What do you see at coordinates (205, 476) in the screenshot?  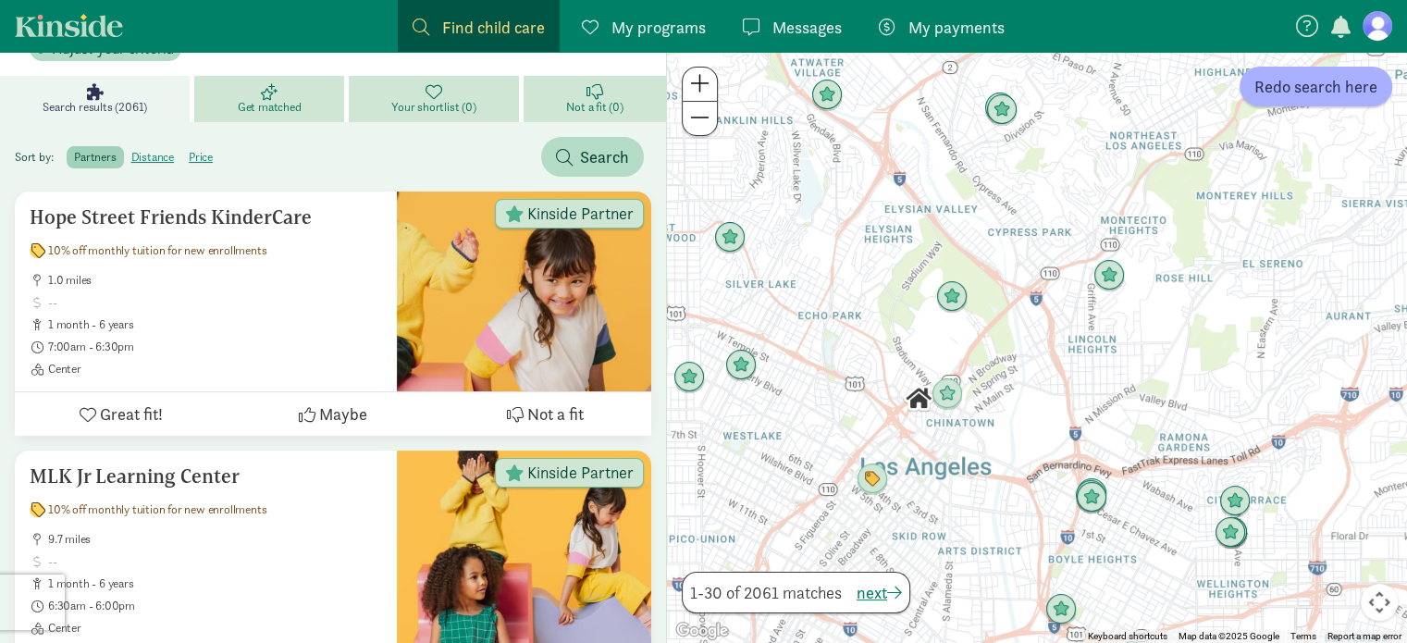 I see `h5: MLK Jr Learning Center` at bounding box center [205, 476].